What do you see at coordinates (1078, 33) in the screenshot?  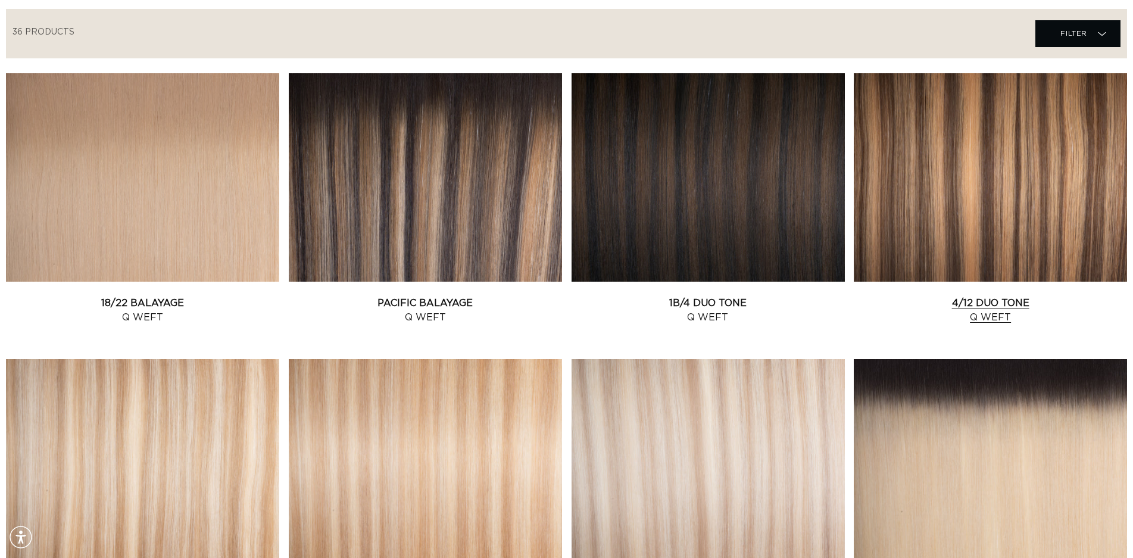 I see `summary: Filter` at bounding box center [1078, 33].